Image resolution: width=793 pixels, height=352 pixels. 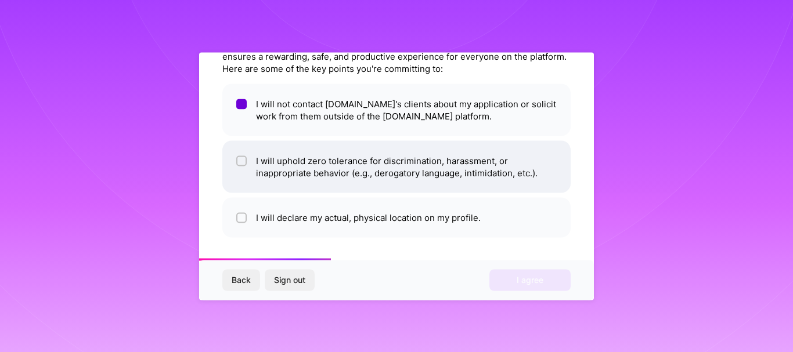 I want to click on span: Back, so click(x=241, y=280).